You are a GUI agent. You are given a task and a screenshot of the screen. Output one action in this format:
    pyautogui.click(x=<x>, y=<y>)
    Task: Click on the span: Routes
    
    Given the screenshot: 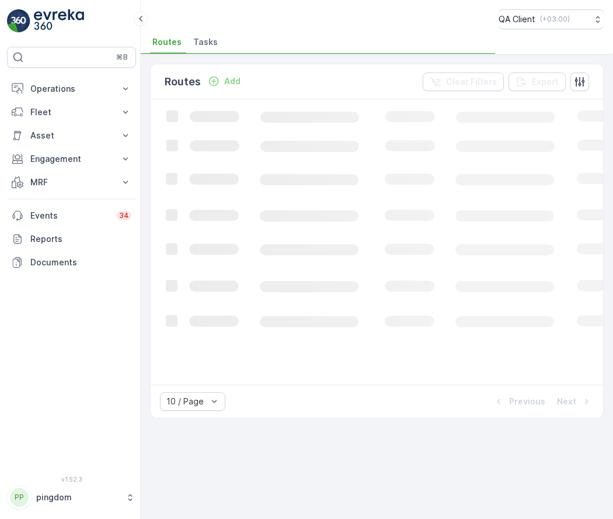 What is the action you would take?
    pyautogui.click(x=167, y=42)
    